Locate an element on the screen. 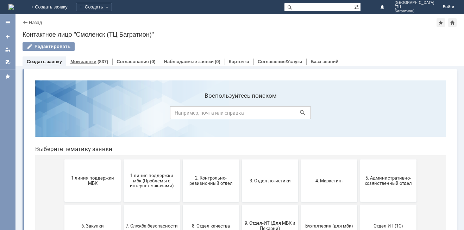 The height and width of the screenshot is (230, 464). span: Финансовый отдел is located at coordinates (181, 195).